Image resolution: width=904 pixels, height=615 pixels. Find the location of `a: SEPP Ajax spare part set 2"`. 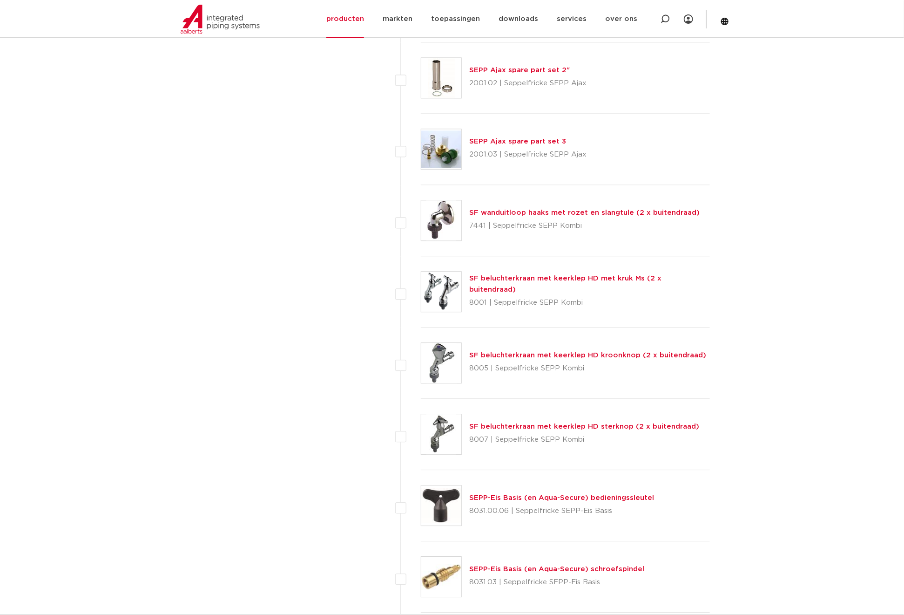

a: SEPP Ajax spare part set 2" is located at coordinates (520, 70).